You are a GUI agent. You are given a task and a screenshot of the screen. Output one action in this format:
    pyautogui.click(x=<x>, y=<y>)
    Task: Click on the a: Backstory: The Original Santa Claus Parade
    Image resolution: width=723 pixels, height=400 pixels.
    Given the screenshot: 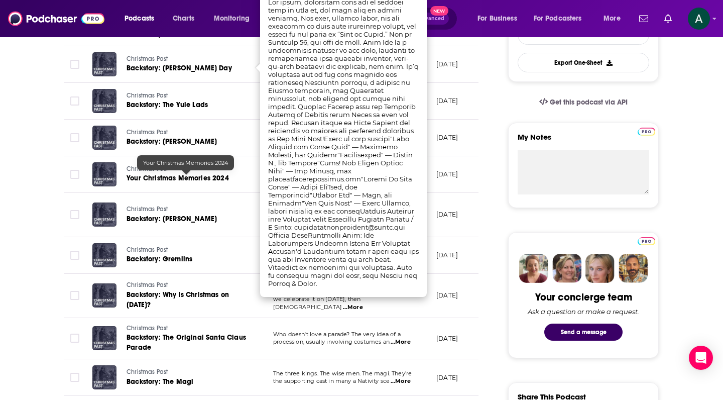 What is the action you would take?
    pyautogui.click(x=187, y=343)
    